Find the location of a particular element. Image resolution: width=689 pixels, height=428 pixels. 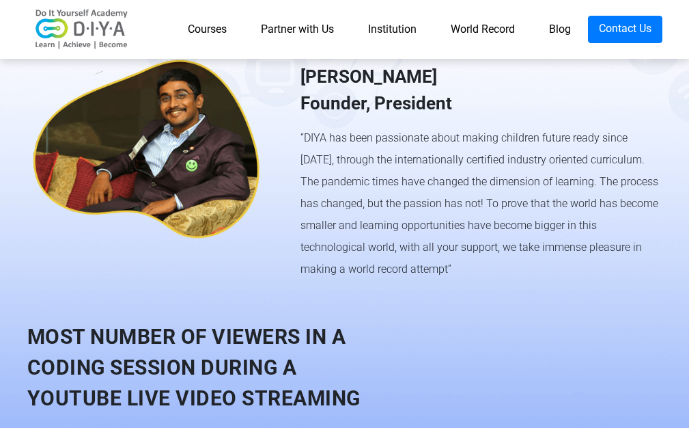

img: udhay.png is located at coordinates (154, 150).